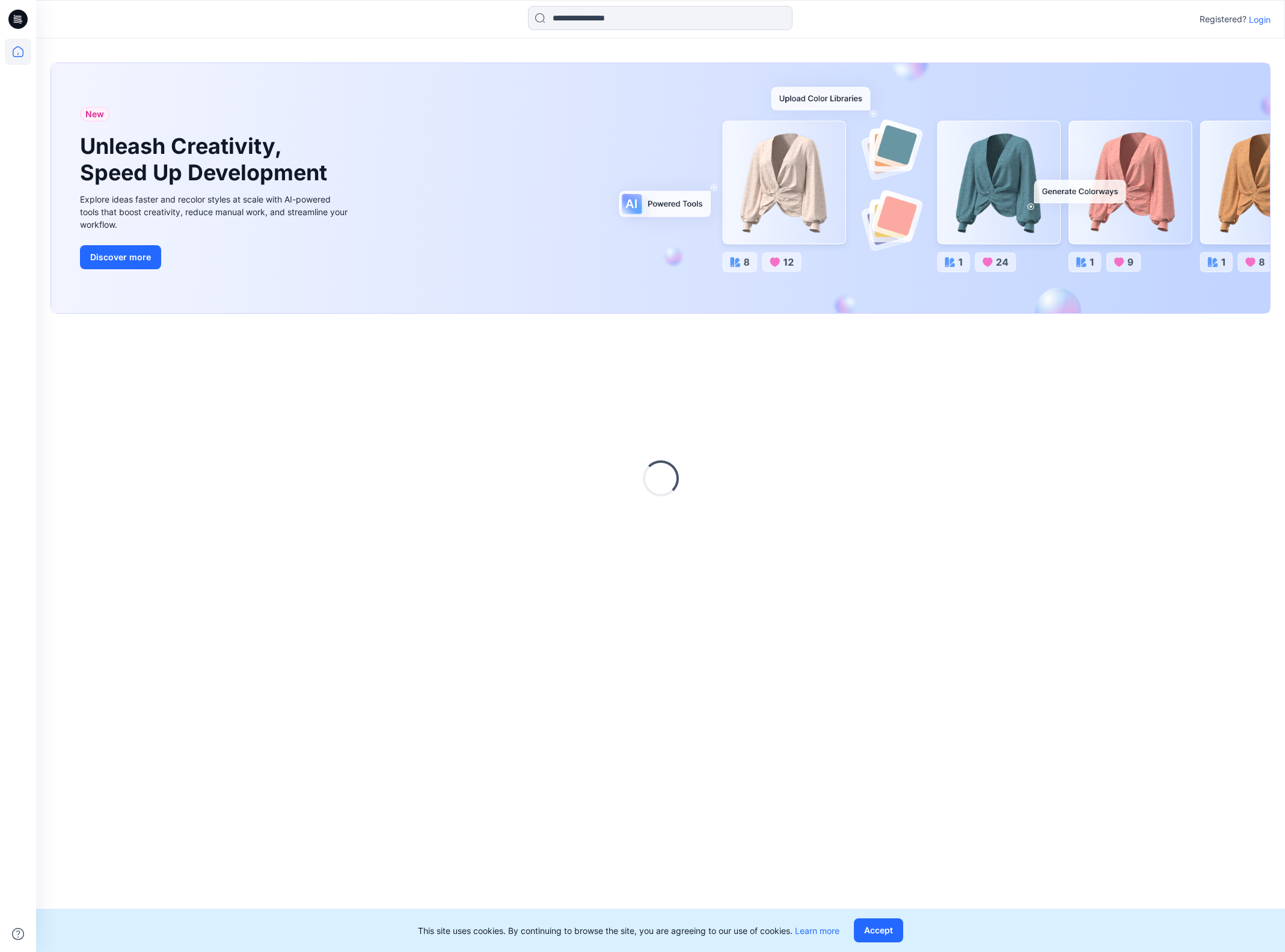 The height and width of the screenshot is (952, 1285). I want to click on p: Login, so click(1260, 19).